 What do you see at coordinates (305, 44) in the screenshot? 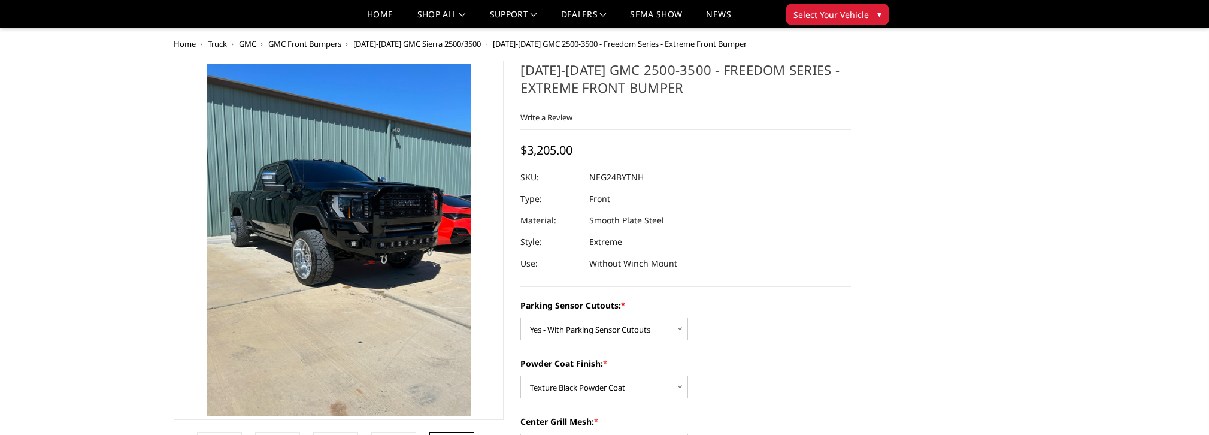
I see `span: GMC Front Bumpers` at bounding box center [305, 44].